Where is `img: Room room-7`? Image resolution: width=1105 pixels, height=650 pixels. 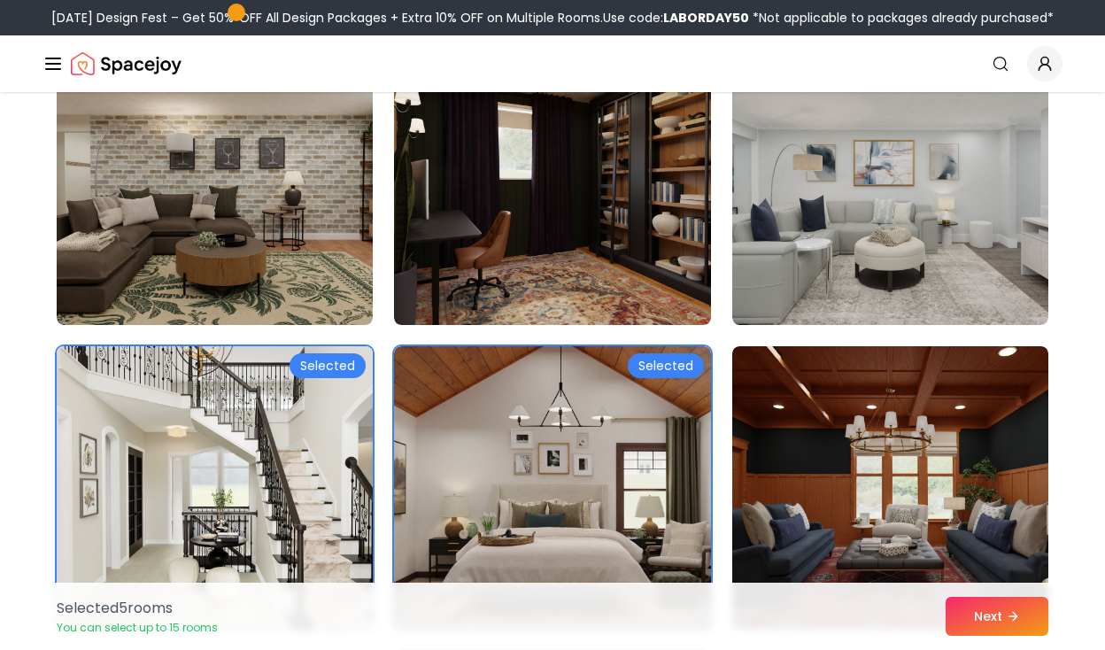
img: Room room-7 is located at coordinates (214, 488).